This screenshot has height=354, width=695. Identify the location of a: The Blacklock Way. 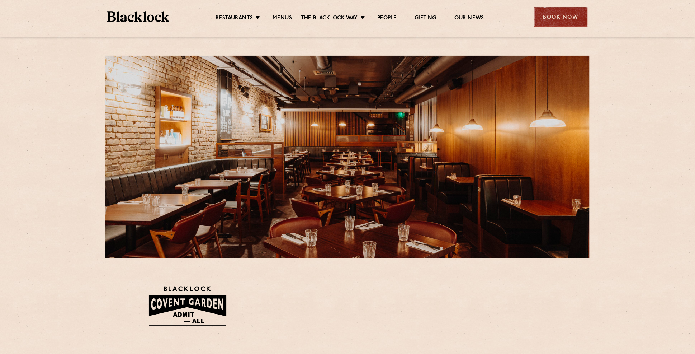
(329, 19).